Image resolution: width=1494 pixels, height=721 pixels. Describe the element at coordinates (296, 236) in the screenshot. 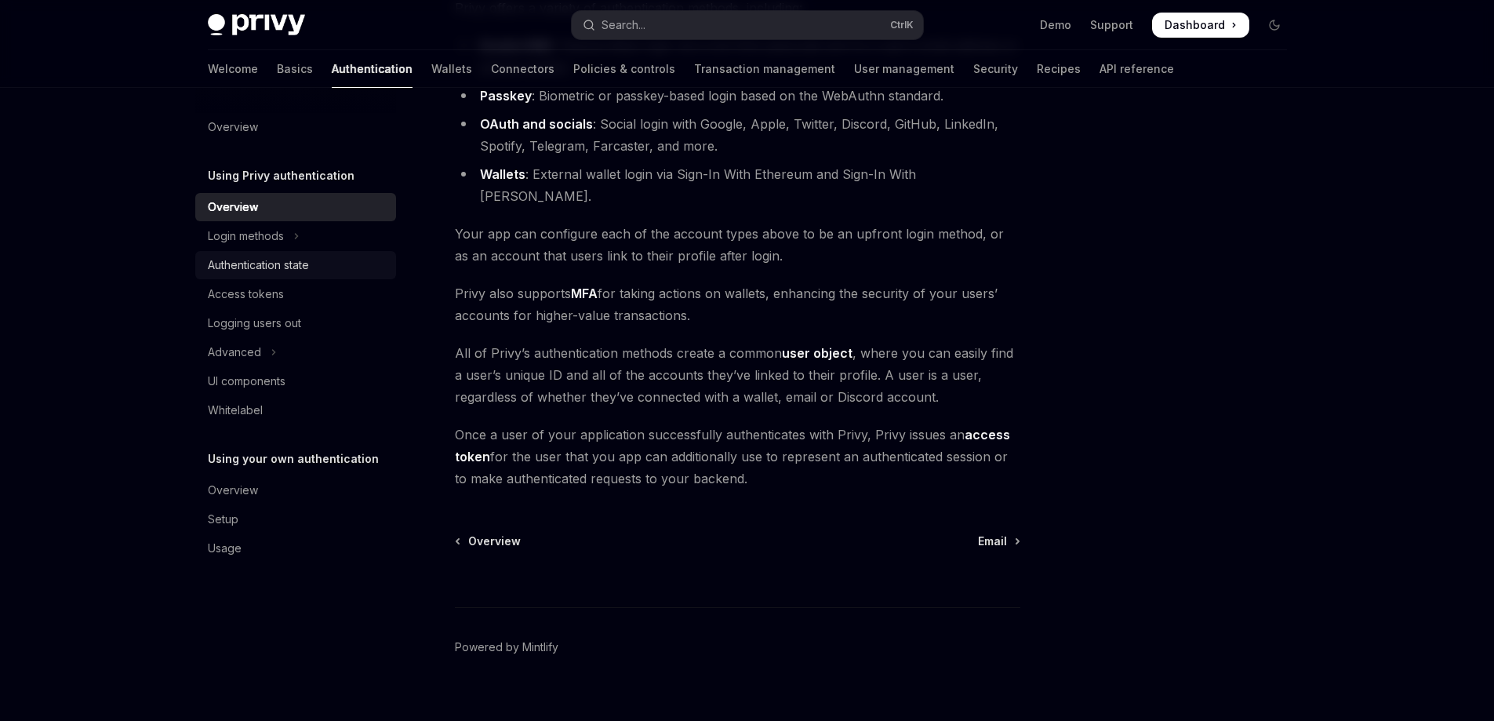

I see `button: Toggle Login methods section` at that location.